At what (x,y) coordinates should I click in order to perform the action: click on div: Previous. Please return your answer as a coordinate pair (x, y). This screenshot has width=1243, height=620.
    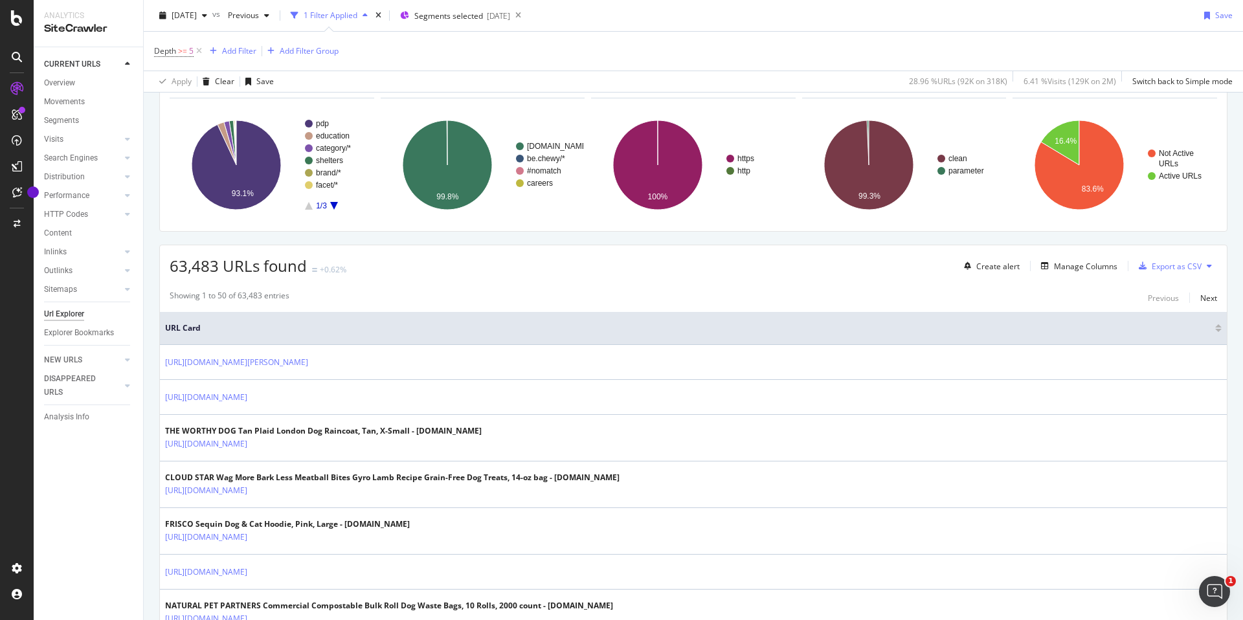
    Looking at the image, I should click on (1163, 298).